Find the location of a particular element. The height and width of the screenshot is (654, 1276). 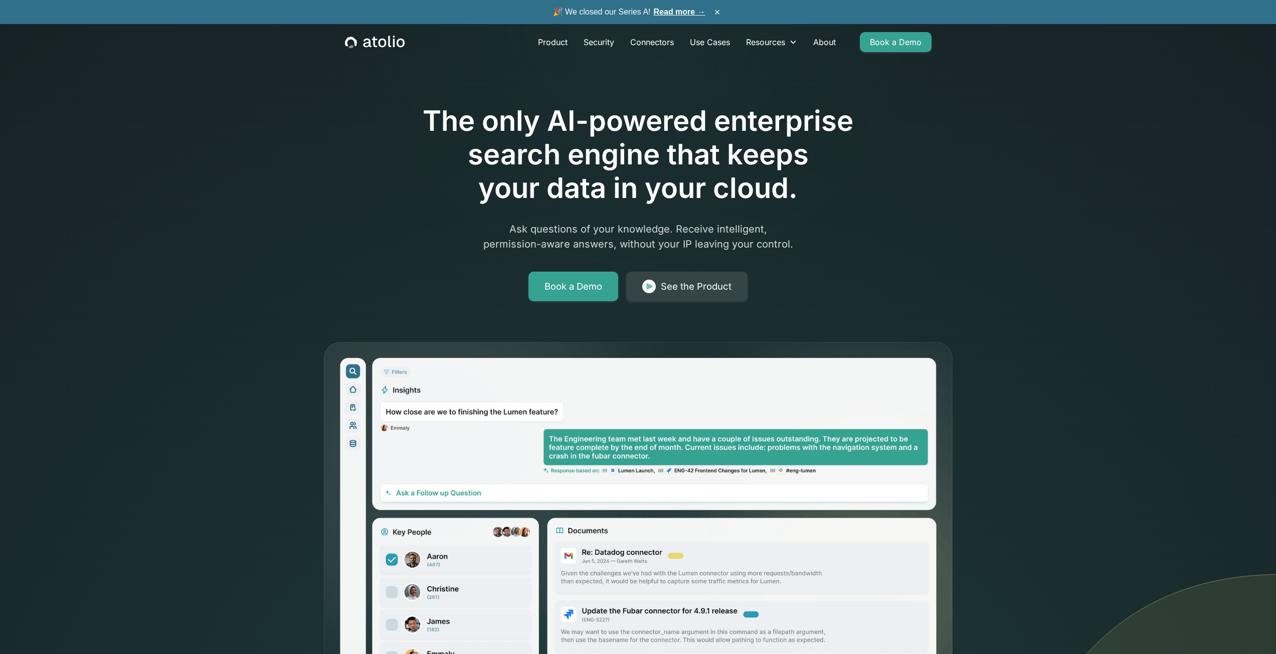

a: Security is located at coordinates (599, 42).